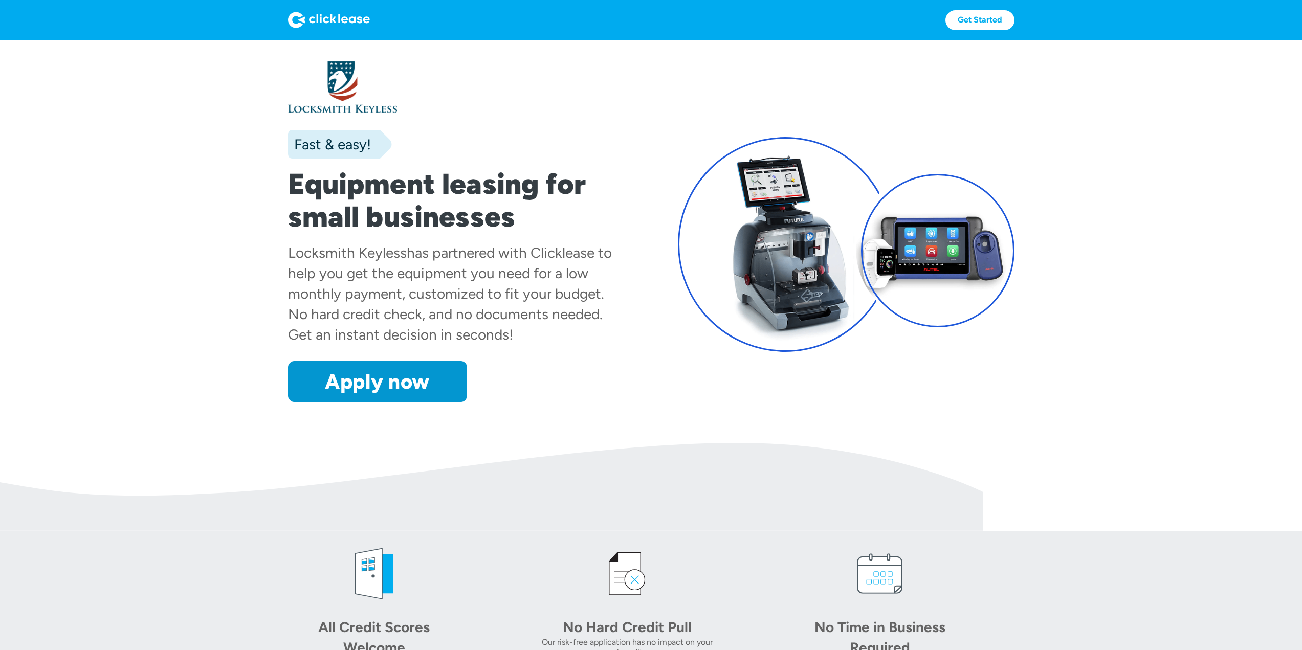 Image resolution: width=1302 pixels, height=650 pixels. I want to click on img: Logo, so click(329, 20).